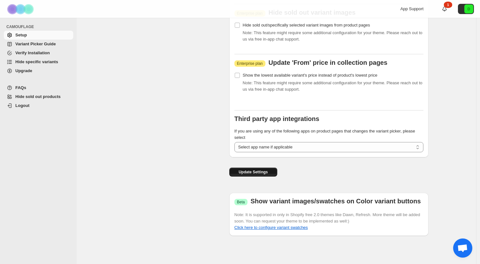  Describe the element at coordinates (306, 25) in the screenshot. I see `span: Hide sold out/specifically selected variant images from product pages` at that location.